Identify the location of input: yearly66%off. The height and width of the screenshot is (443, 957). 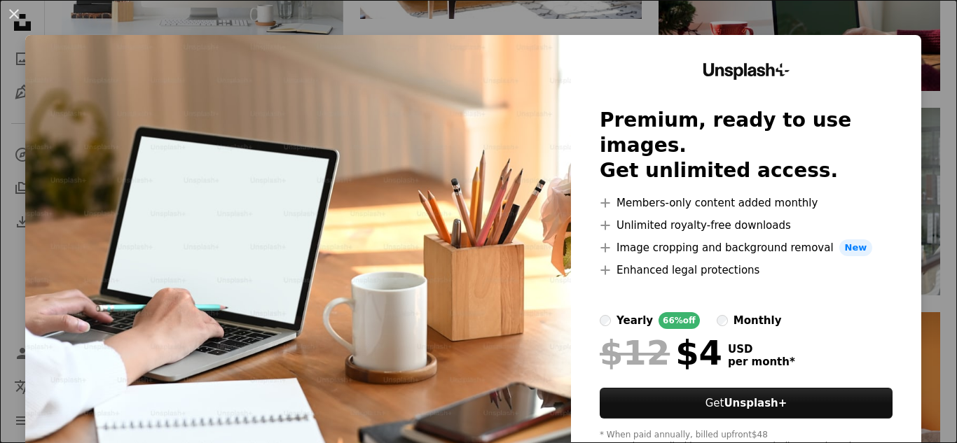
(605, 321).